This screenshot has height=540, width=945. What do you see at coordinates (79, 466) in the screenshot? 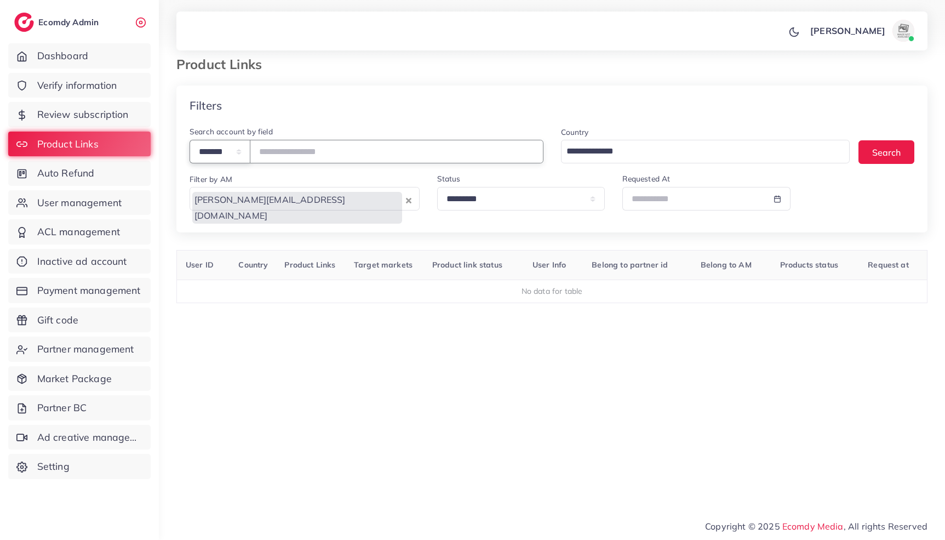
I see `a: Setting` at bounding box center [79, 466].